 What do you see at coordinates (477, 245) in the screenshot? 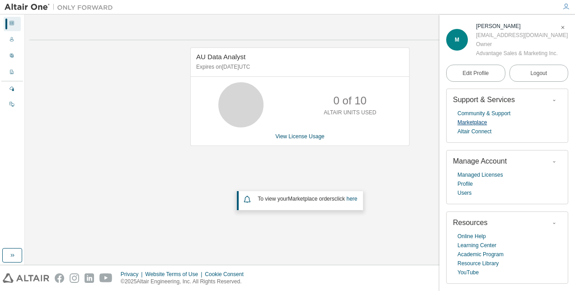
I see `a: Learning Center` at bounding box center [477, 245].